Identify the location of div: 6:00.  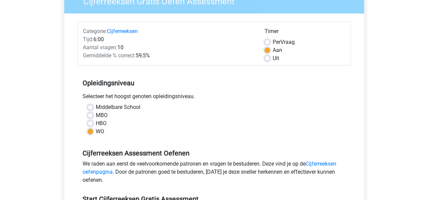
(168, 40).